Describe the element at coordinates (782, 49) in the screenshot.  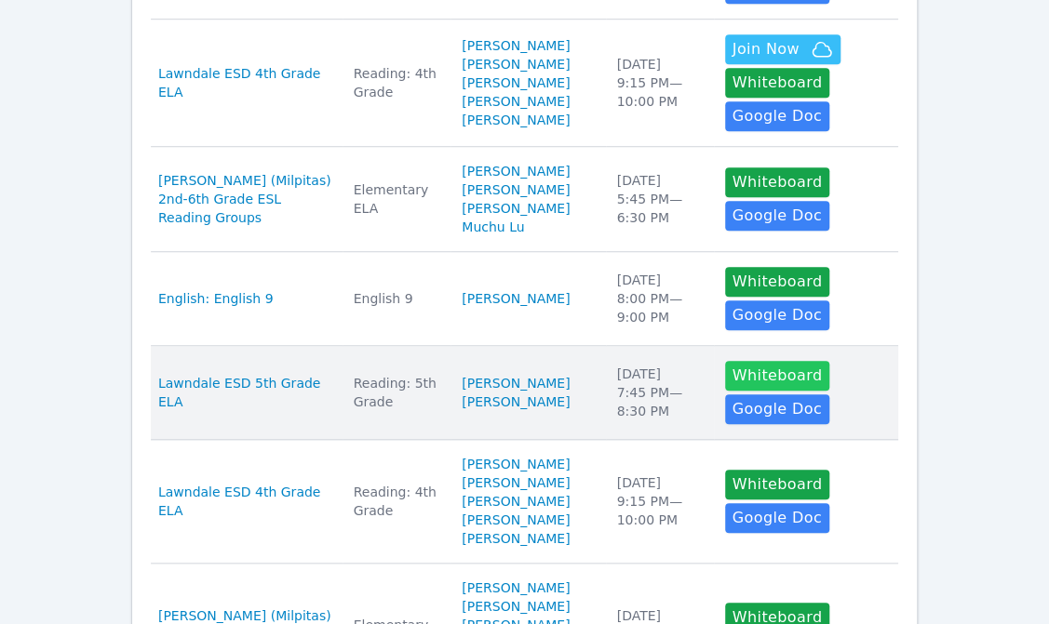
I see `button: Join Now` at that location.